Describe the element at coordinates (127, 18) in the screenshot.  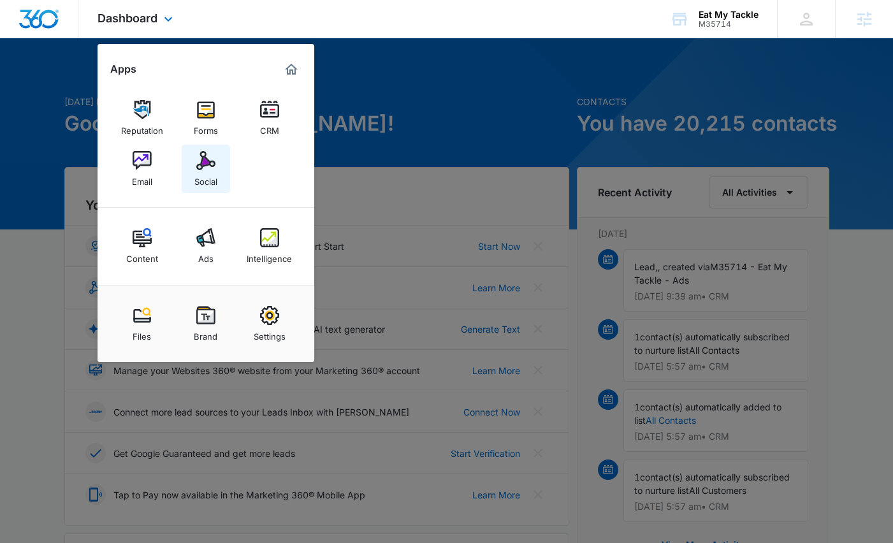
I see `span: Dashboard` at that location.